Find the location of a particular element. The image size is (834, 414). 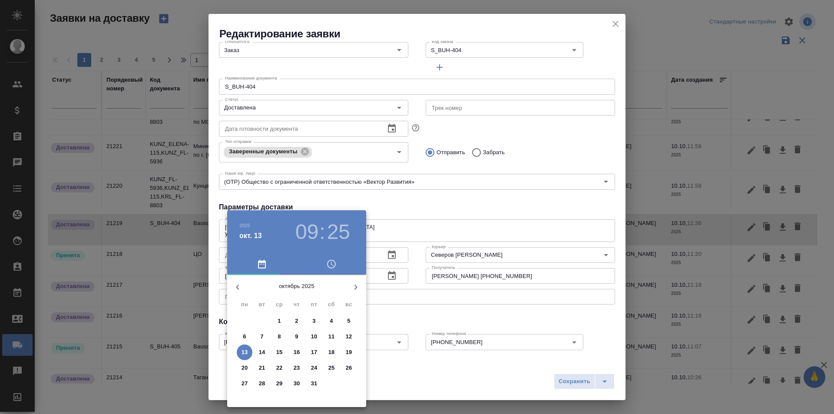

p: 5 is located at coordinates (348, 321).